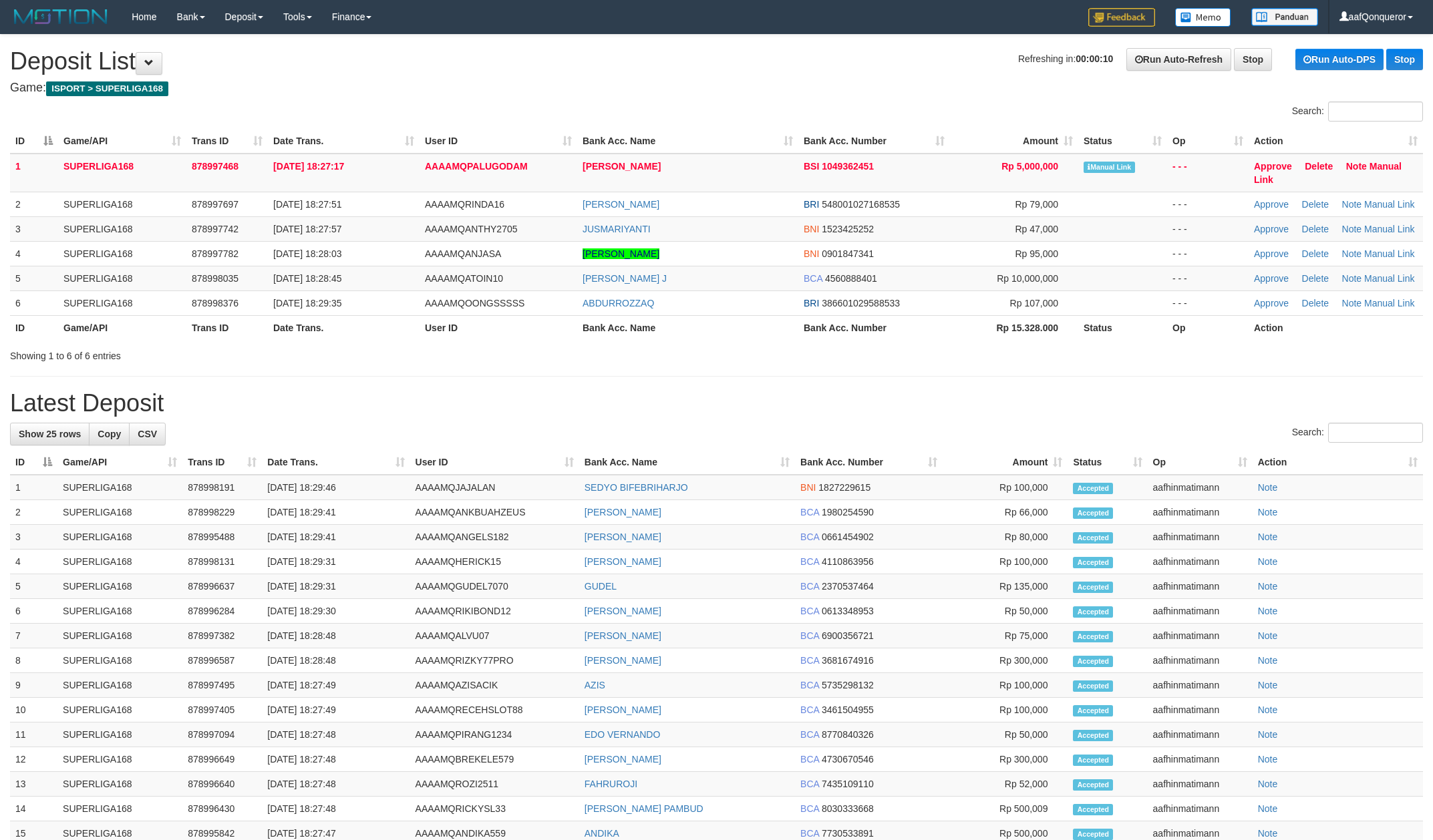 This screenshot has height=840, width=1433. I want to click on span: Rp 107,000, so click(1034, 303).